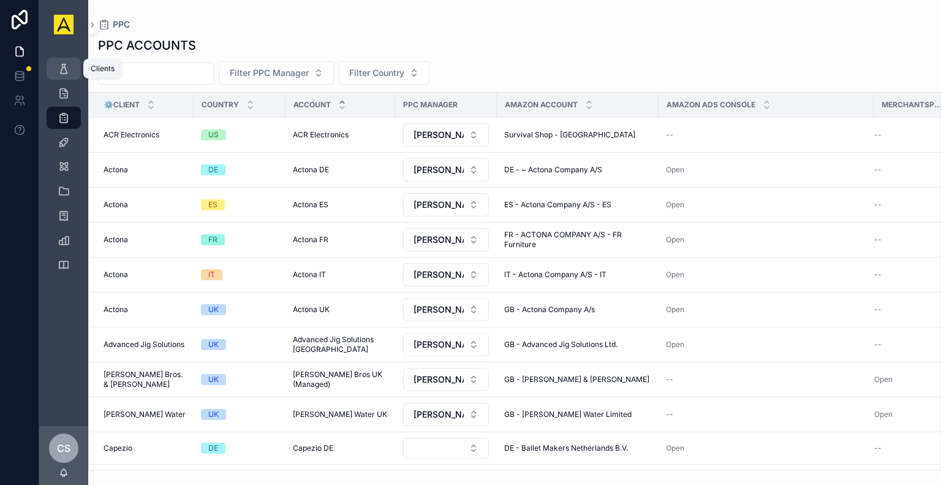  Describe the element at coordinates (310, 275) in the screenshot. I see `span: Actona IT` at that location.